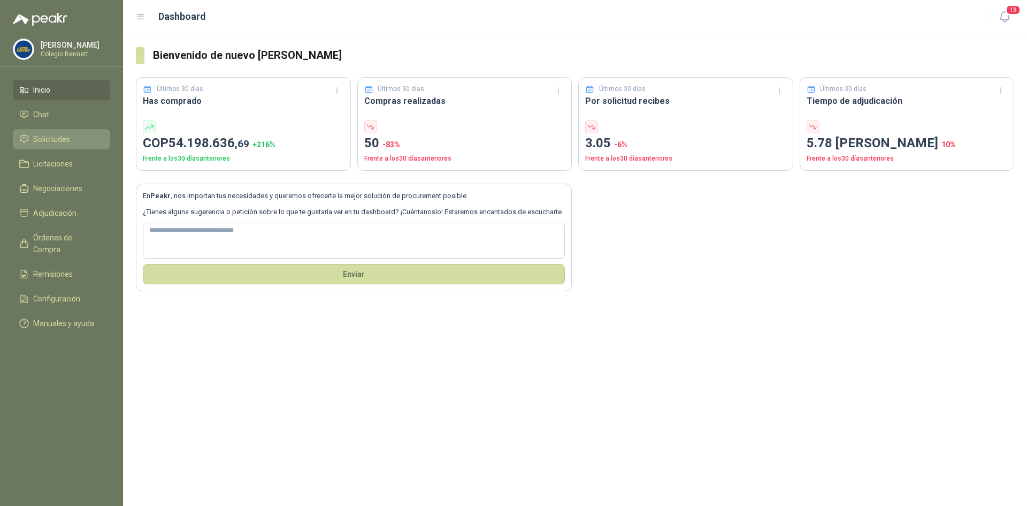  Describe the element at coordinates (908, 101) in the screenshot. I see `h3: Tiempo de adjudicación` at that location.